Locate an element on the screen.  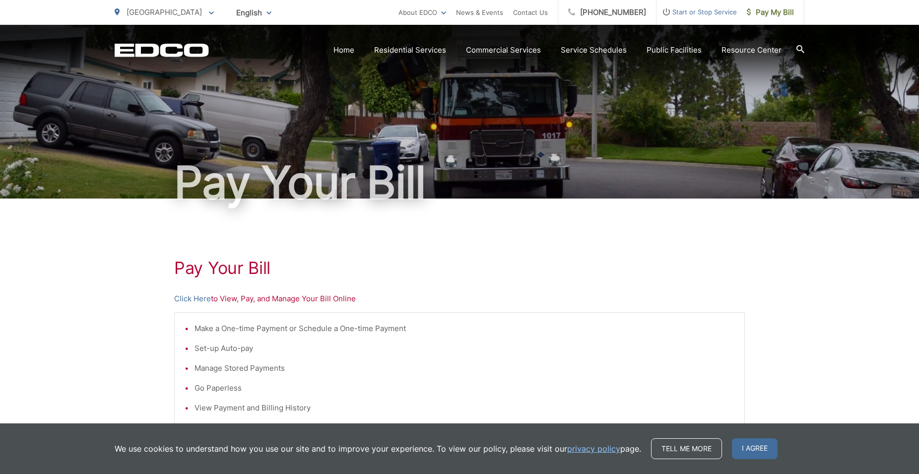
a: Click Here is located at coordinates (193, 299).